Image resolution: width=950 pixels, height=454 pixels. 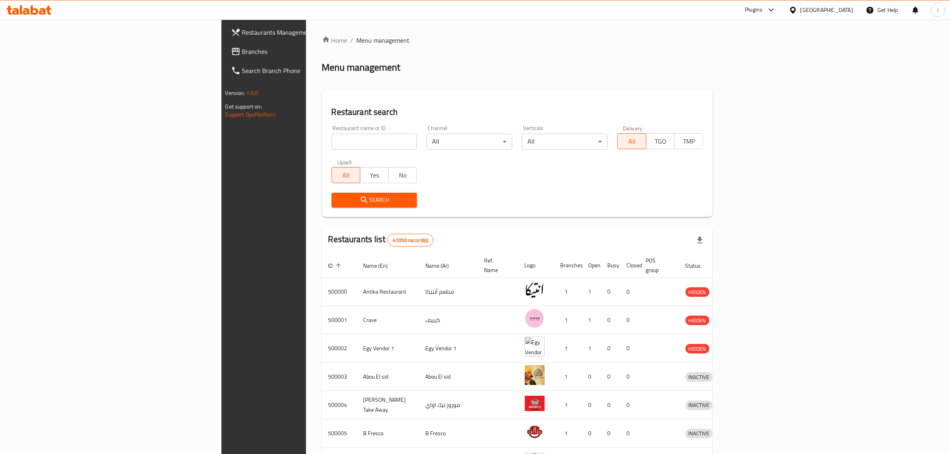 What do you see at coordinates (497, 265) in the screenshot?
I see `span: Ref. Name` at bounding box center [497, 265].